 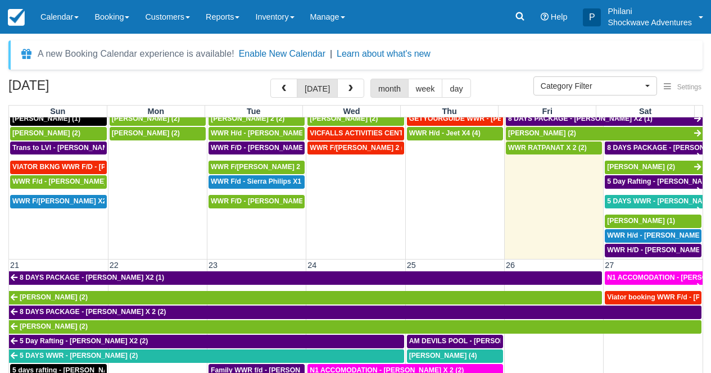 What do you see at coordinates (425, 88) in the screenshot?
I see `button: week` at bounding box center [425, 88].